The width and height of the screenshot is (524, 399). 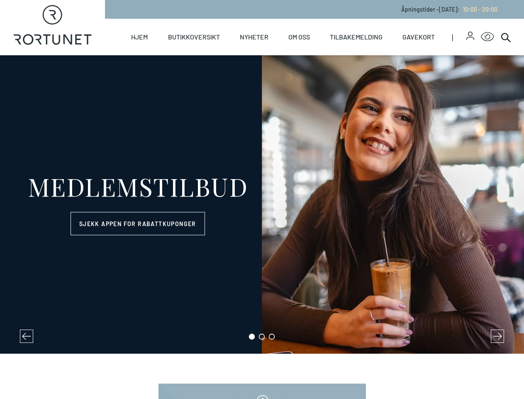 I want to click on div: MEDLEMSTILBUD, so click(x=138, y=186).